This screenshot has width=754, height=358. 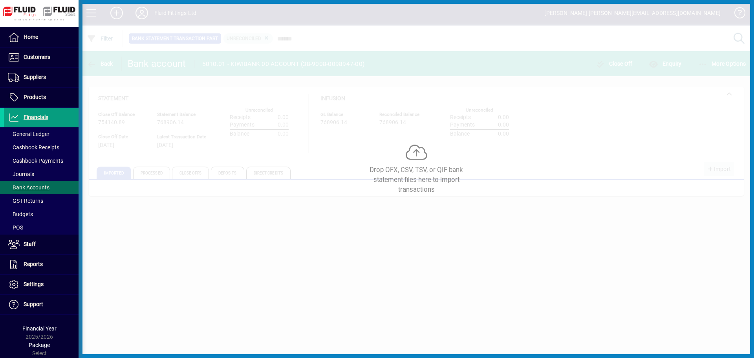 I want to click on span: Journals, so click(x=21, y=174).